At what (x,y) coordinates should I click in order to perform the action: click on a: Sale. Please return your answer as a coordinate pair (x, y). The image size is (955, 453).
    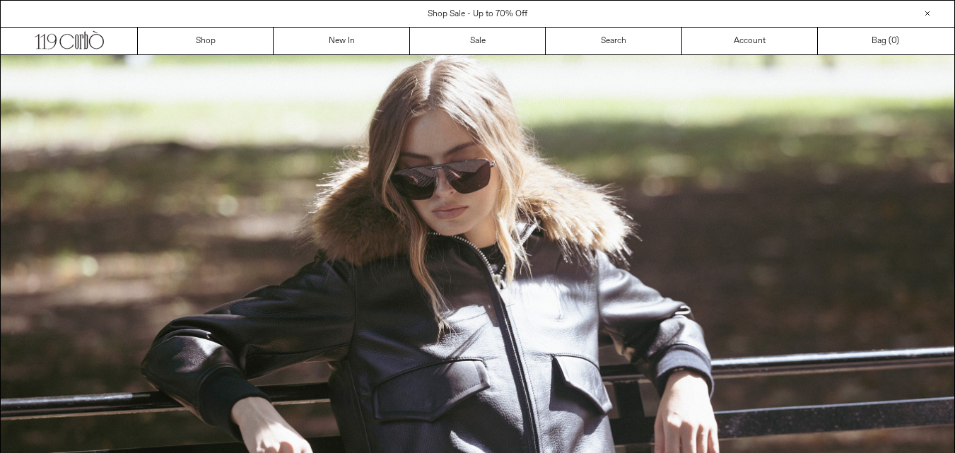
    Looking at the image, I should click on (478, 41).